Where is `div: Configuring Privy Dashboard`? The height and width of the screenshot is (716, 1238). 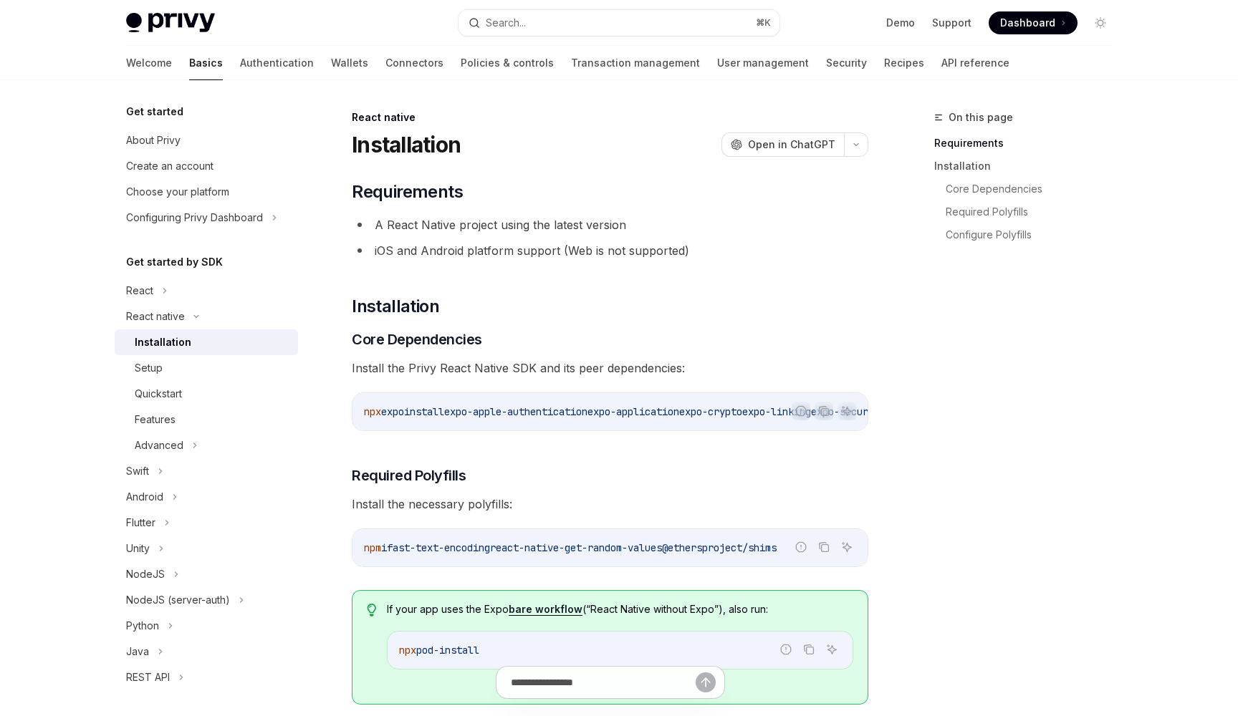 div: Configuring Privy Dashboard is located at coordinates (194, 218).